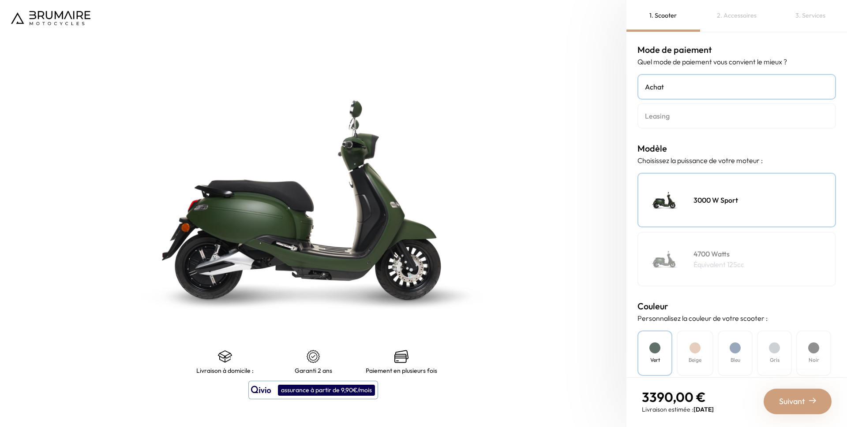  Describe the element at coordinates (718, 265) in the screenshot. I see `p: Équivalent 125cc` at that location.